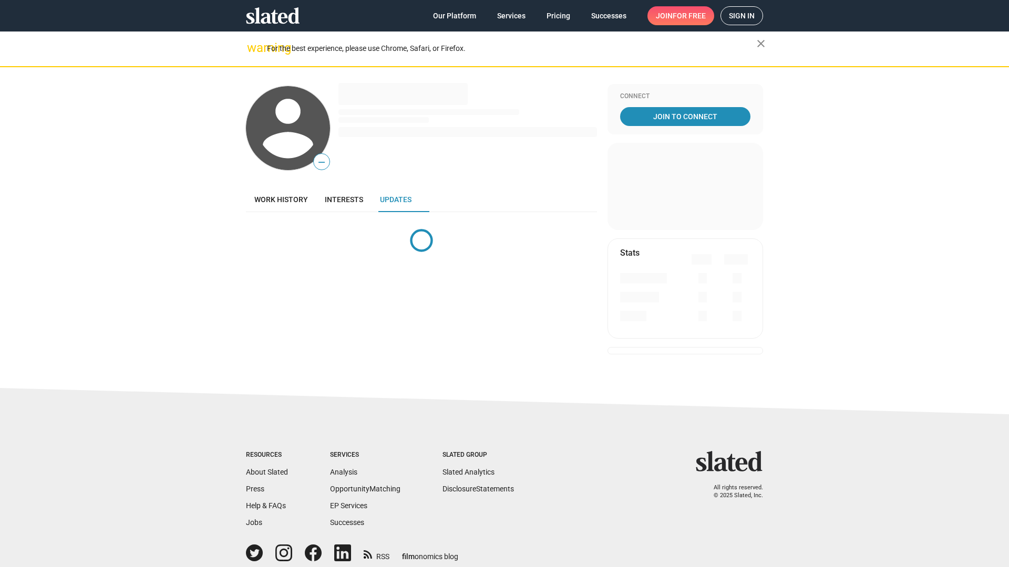 The image size is (1009, 567). What do you see at coordinates (512, 48) in the screenshot?
I see `div: For the best experience, please use Chrome, Safari, or Firefox.` at bounding box center [512, 48].